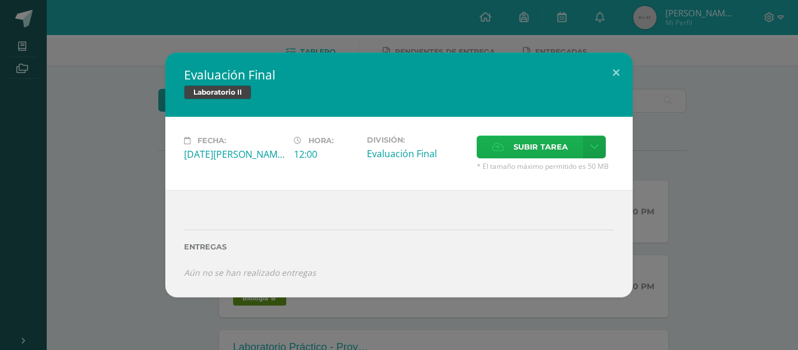 This screenshot has width=798, height=350. Describe the element at coordinates (540, 147) in the screenshot. I see `span: Subir tarea` at that location.